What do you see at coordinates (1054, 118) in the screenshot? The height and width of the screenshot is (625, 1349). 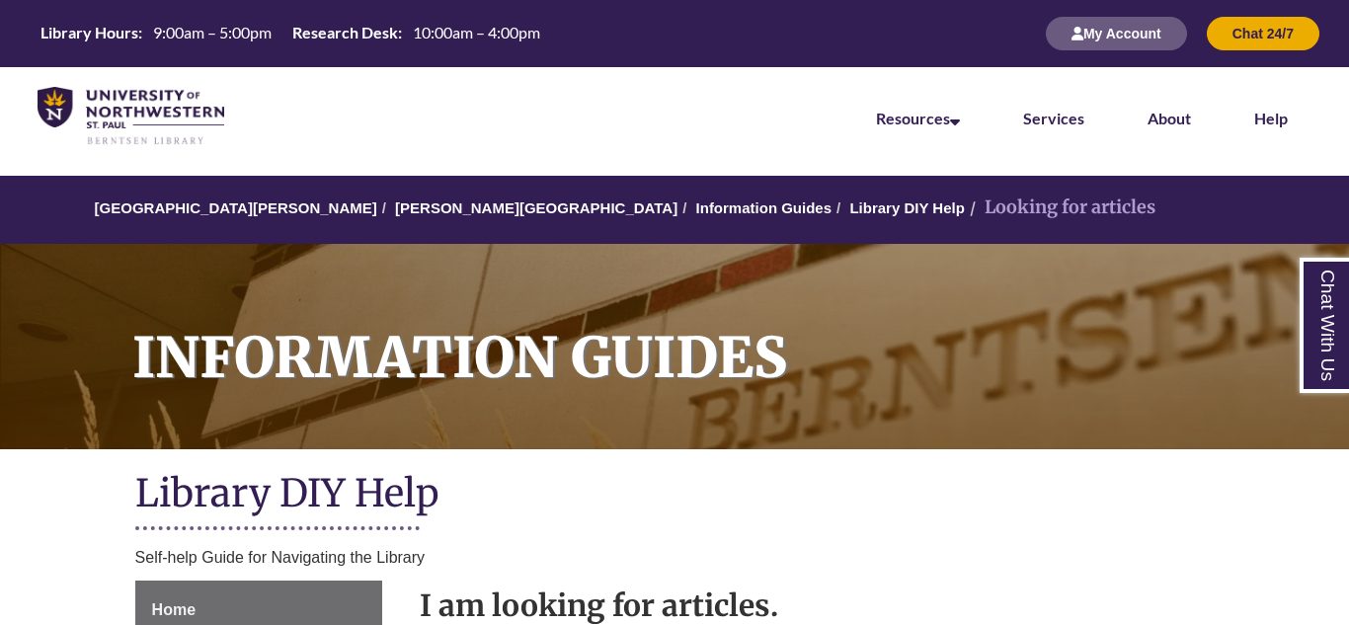 I see `a: Services` at bounding box center [1054, 118].